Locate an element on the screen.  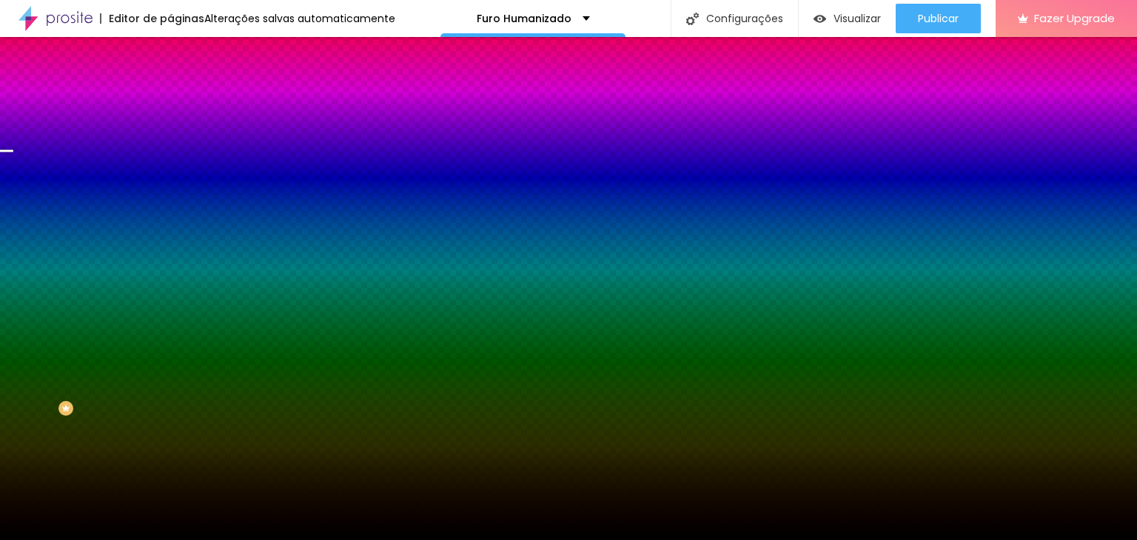
div: Editor de páginas is located at coordinates (152, 19).